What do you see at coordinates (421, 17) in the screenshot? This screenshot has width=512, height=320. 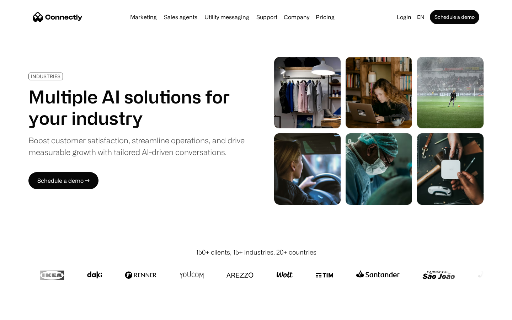 I see `div: en` at bounding box center [421, 17].